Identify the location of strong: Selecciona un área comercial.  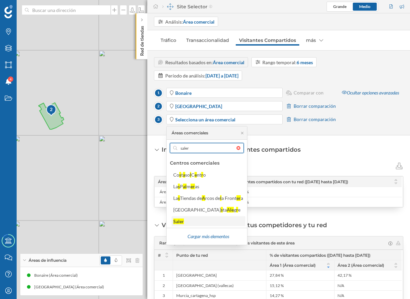
(205, 119).